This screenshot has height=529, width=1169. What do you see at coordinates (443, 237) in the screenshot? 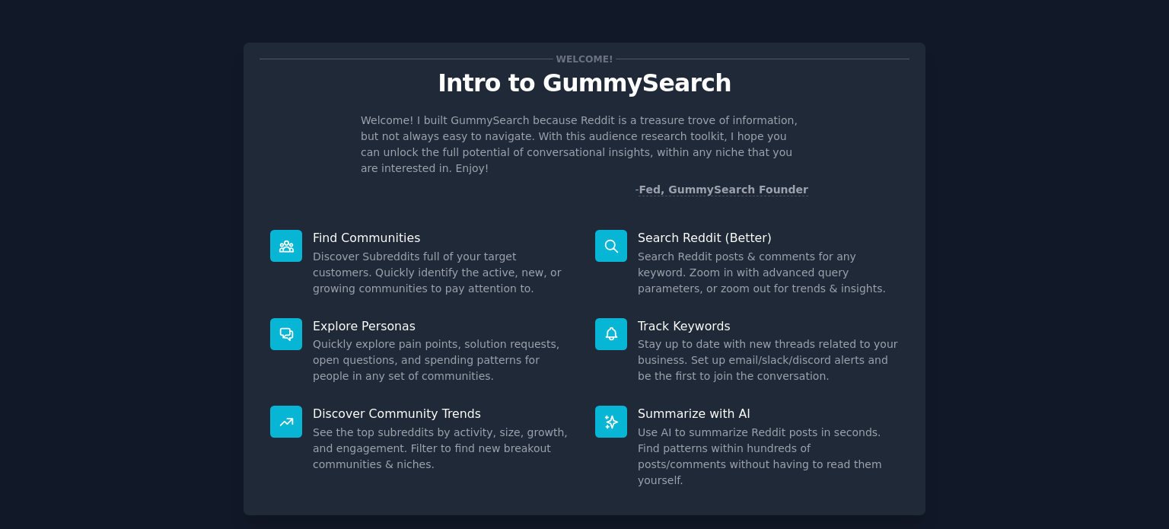
I see `p: Find Communities` at bounding box center [443, 237].